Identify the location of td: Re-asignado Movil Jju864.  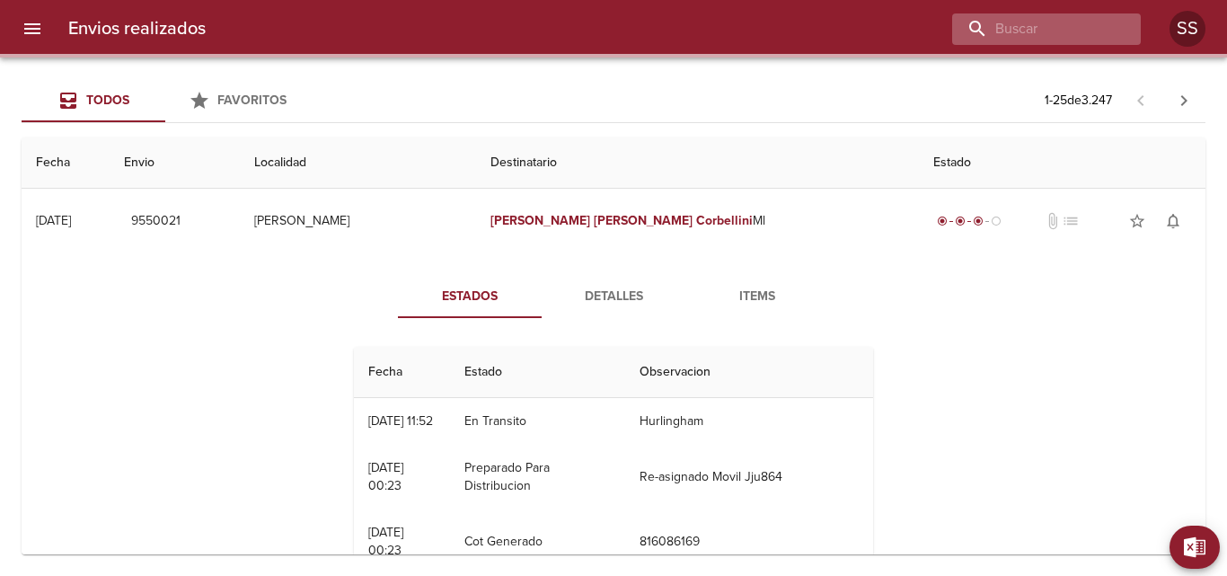
(749, 477).